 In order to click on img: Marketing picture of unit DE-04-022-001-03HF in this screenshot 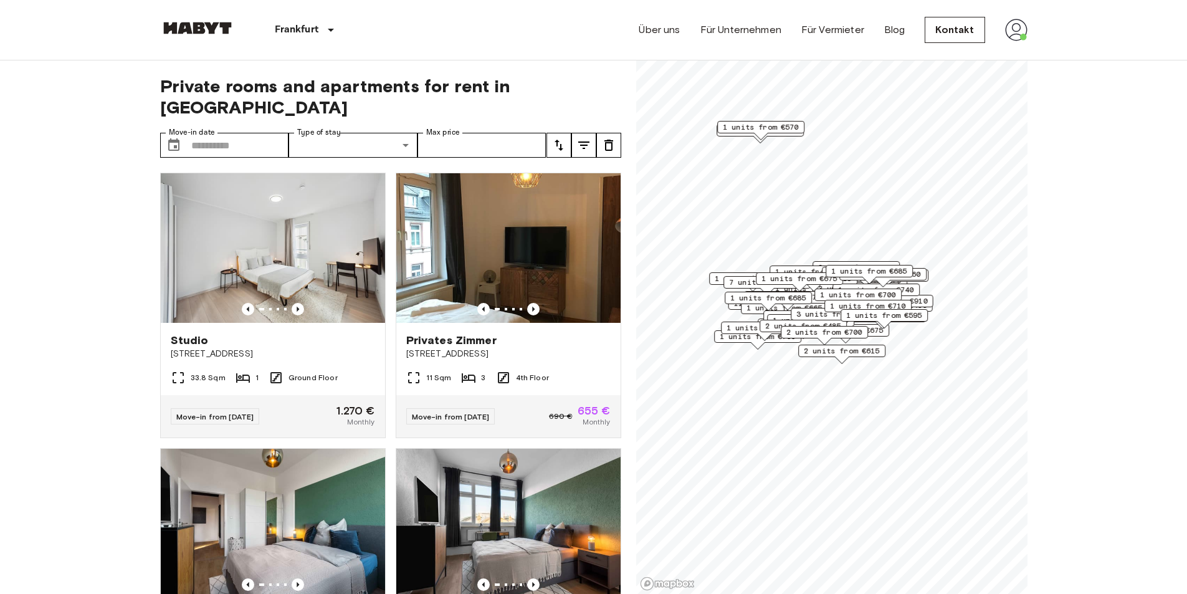, I will do `click(509, 248)`.